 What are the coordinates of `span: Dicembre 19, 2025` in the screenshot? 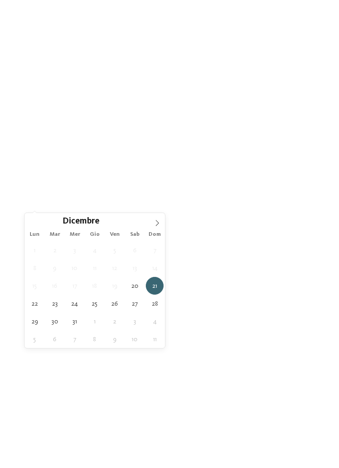 It's located at (114, 285).